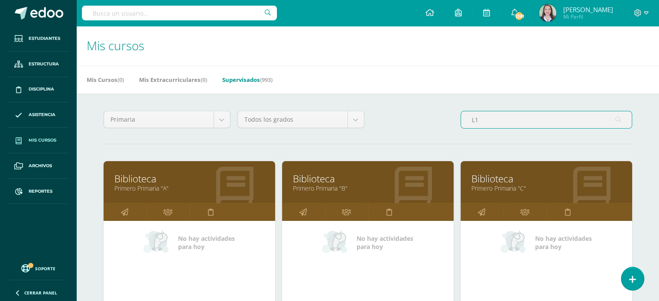 The width and height of the screenshot is (659, 301). What do you see at coordinates (38, 90) in the screenshot?
I see `a: Disciplina` at bounding box center [38, 90].